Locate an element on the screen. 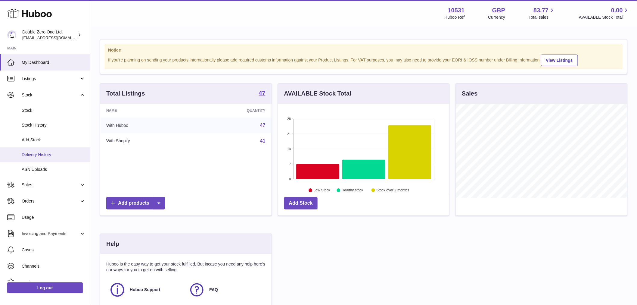  span: Total sales is located at coordinates (542, 17).